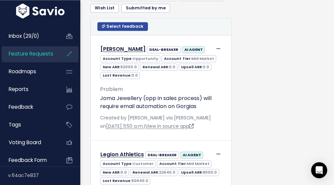 The width and height of the screenshot is (334, 185). What do you see at coordinates (25, 142) in the screenshot?
I see `span: Voting Board` at bounding box center [25, 142].